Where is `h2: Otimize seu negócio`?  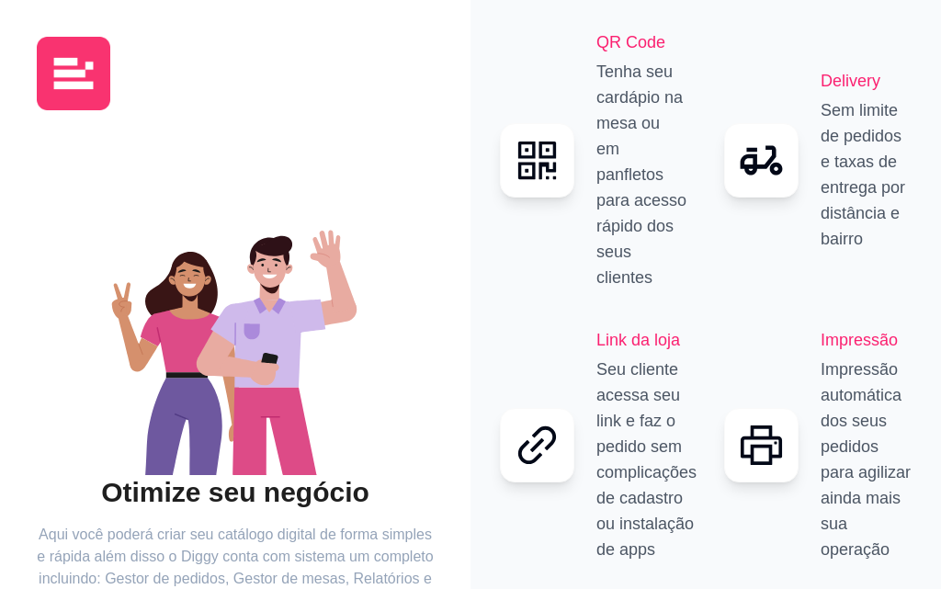 h2: Otimize seu negócio is located at coordinates (235, 493).